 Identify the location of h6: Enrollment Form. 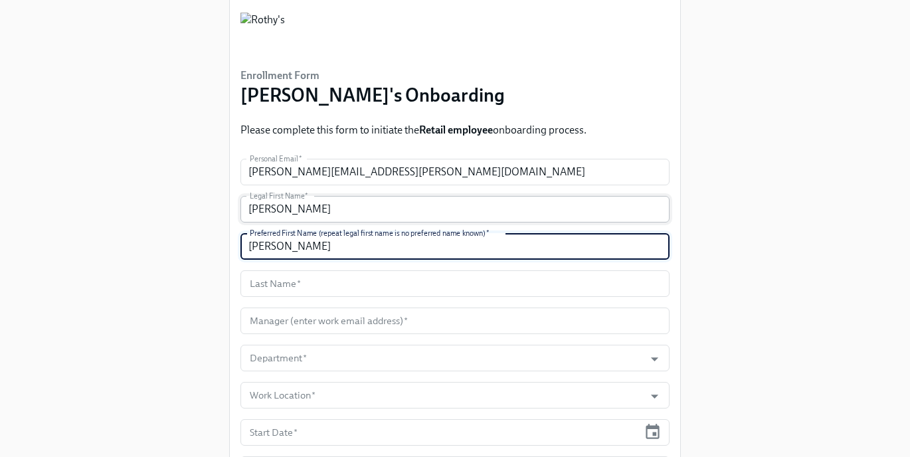
(373, 76).